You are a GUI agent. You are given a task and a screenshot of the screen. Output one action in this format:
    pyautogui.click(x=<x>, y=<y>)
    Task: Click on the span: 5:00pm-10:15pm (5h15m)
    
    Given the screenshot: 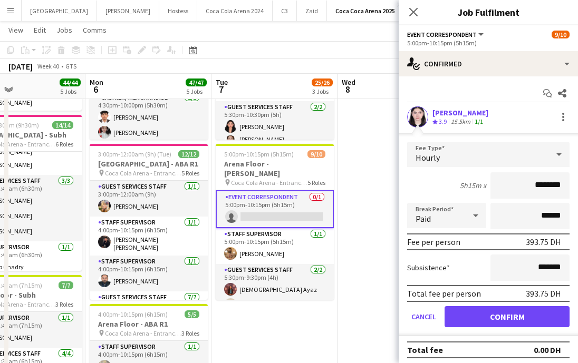 What is the action you would take?
    pyautogui.click(x=259, y=154)
    